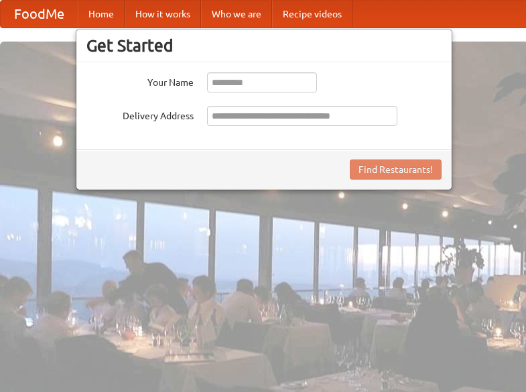  What do you see at coordinates (101, 14) in the screenshot?
I see `a: Home` at bounding box center [101, 14].